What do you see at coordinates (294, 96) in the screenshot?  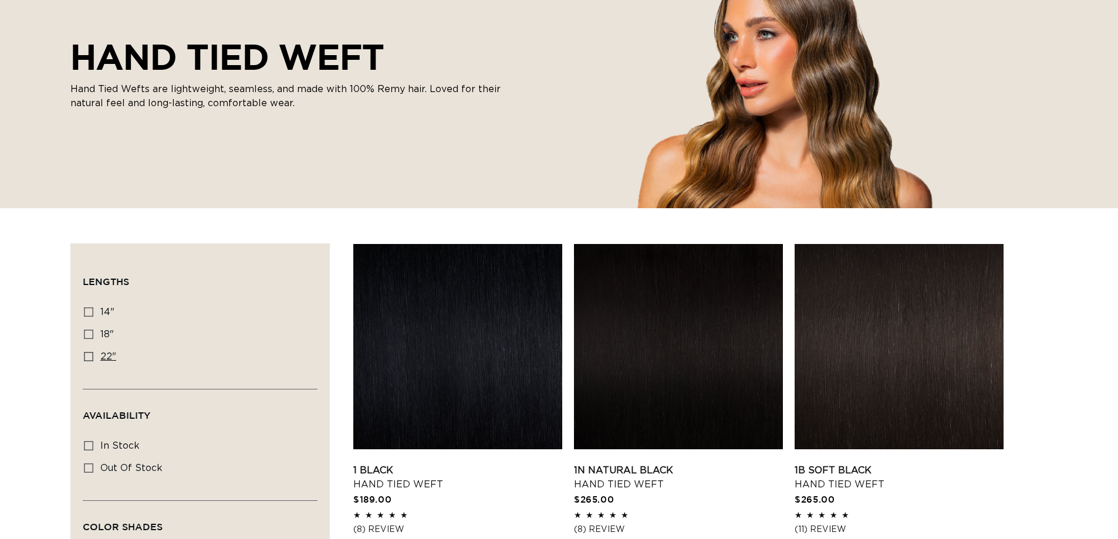 I see `p: Hand Tied Wefts are lightweight, seamless, and made with 100% Remy hair. Loved for their natural ...` at bounding box center [294, 96].